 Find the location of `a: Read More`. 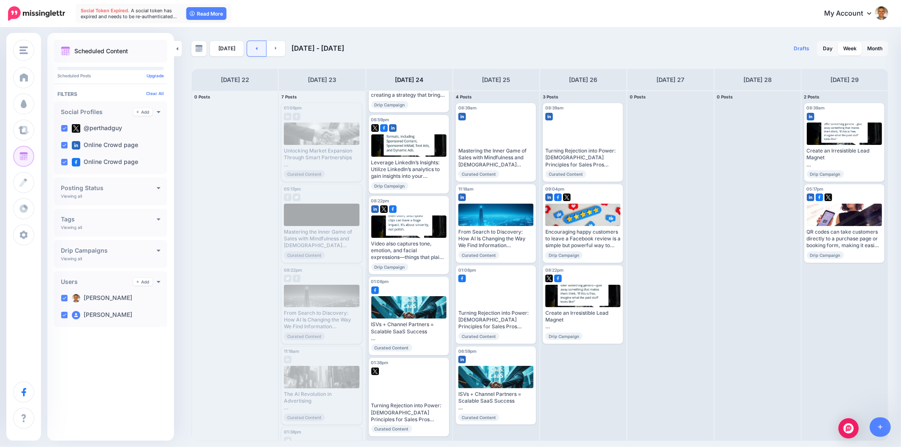

a: Read More is located at coordinates (206, 14).